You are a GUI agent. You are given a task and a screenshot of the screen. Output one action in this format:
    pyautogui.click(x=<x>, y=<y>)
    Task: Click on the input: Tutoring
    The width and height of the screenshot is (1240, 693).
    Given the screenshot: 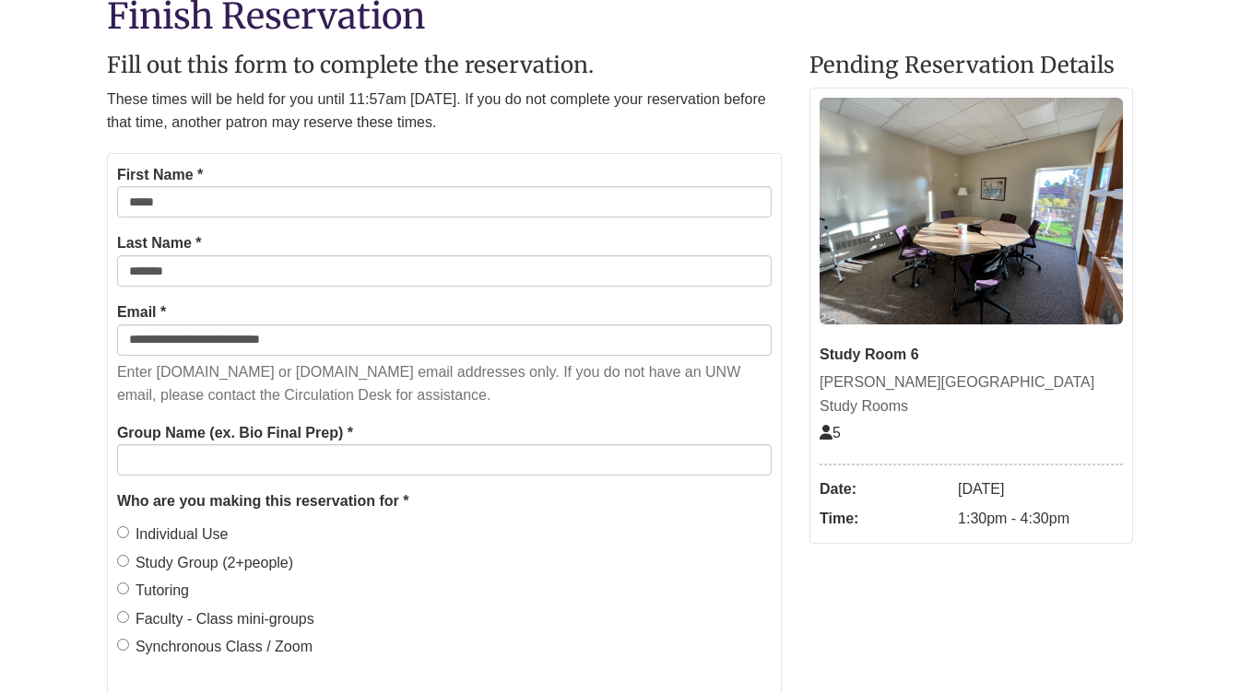 What is the action you would take?
    pyautogui.click(x=123, y=588)
    